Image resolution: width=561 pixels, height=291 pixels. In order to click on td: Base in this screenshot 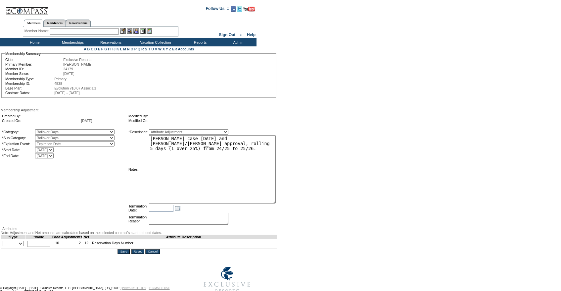, I will do `click(57, 237)`.